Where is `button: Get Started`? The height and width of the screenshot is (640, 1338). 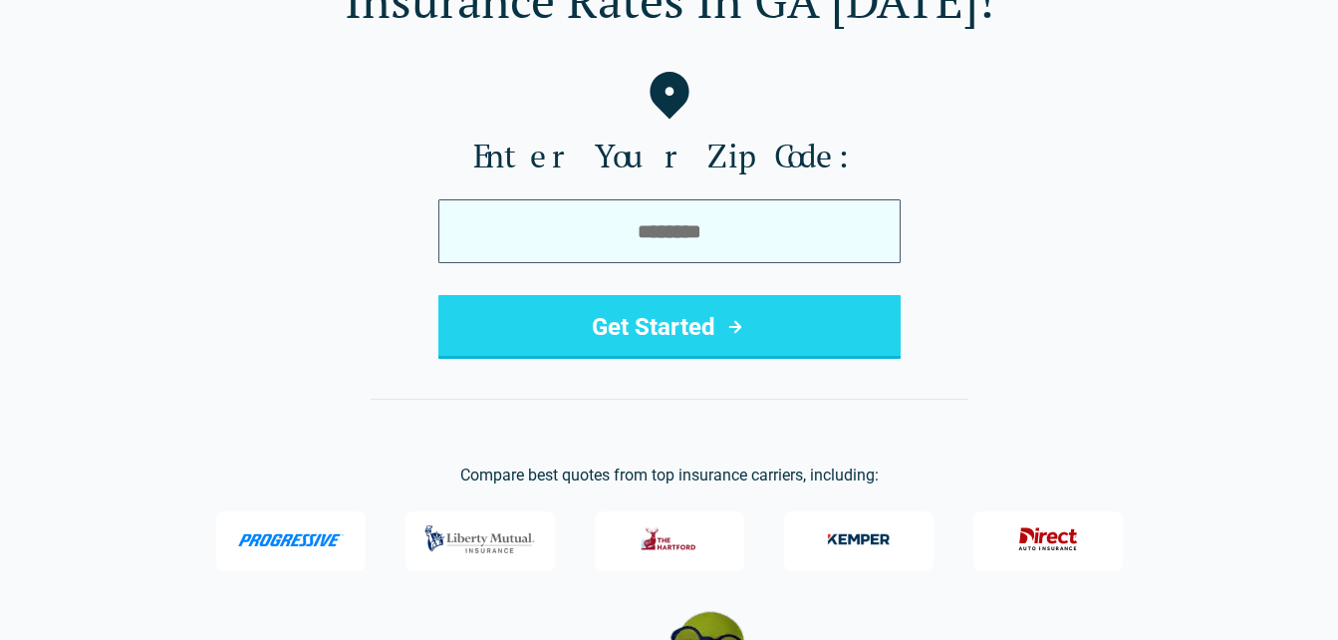
button: Get Started is located at coordinates (670, 327).